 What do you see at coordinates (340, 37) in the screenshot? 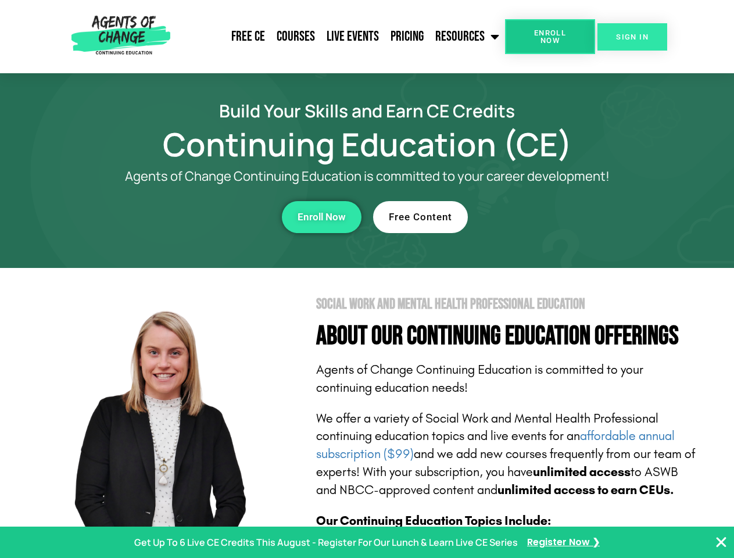
I see `nav: Menu` at bounding box center [340, 37].